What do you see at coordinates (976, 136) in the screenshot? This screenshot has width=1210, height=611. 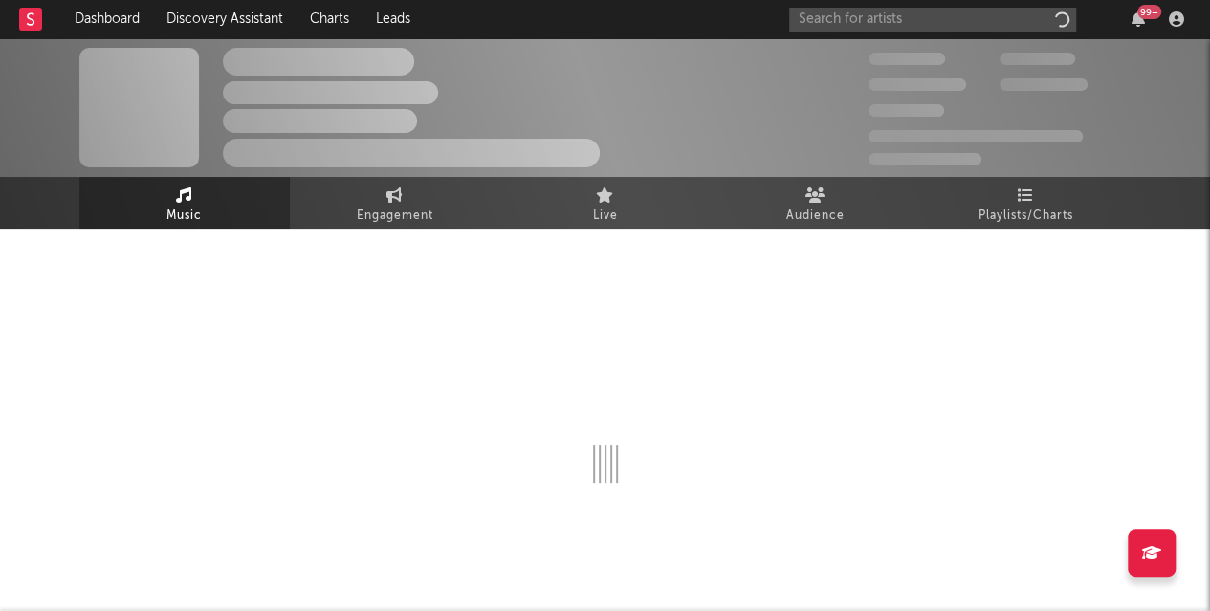 I see `span: 50,000,000 Monthly Listeners` at bounding box center [976, 136].